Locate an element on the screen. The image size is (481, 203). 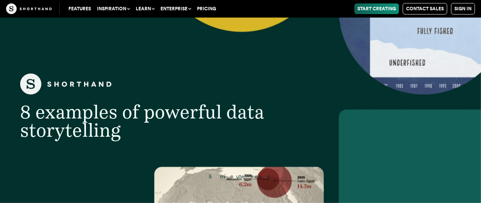
a: Features is located at coordinates (80, 9).